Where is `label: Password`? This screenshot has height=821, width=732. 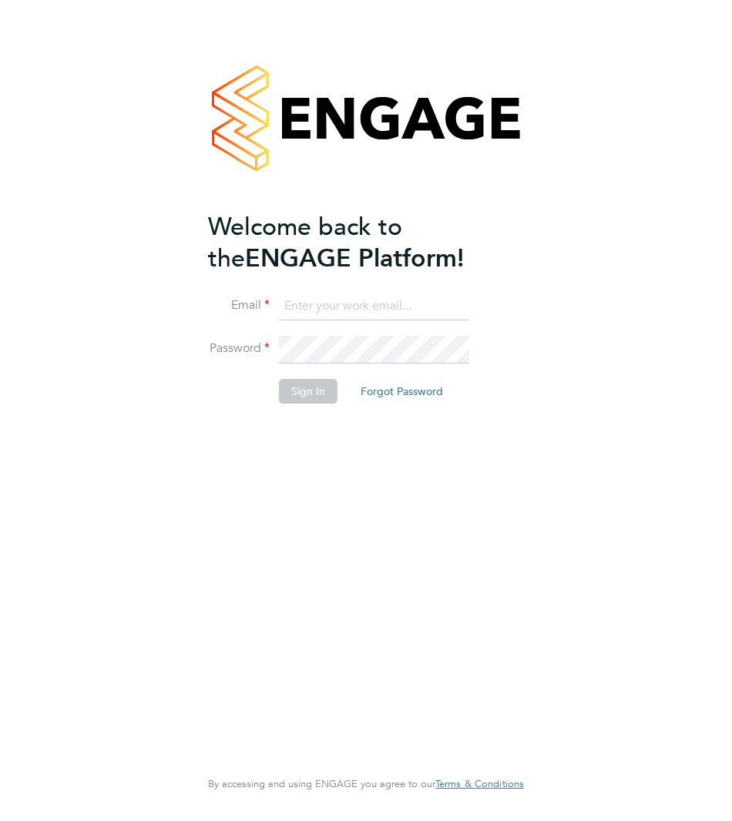 label: Password is located at coordinates (239, 348).